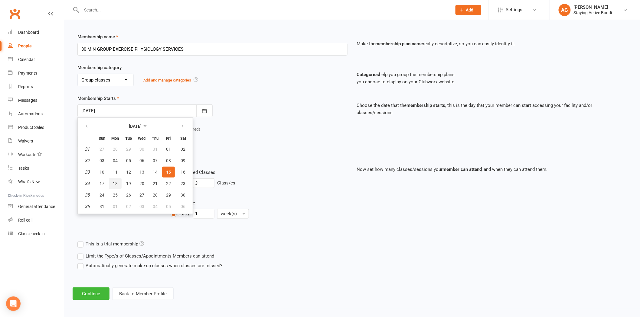  Describe the element at coordinates (102, 172) in the screenshot. I see `span: 10` at that location.